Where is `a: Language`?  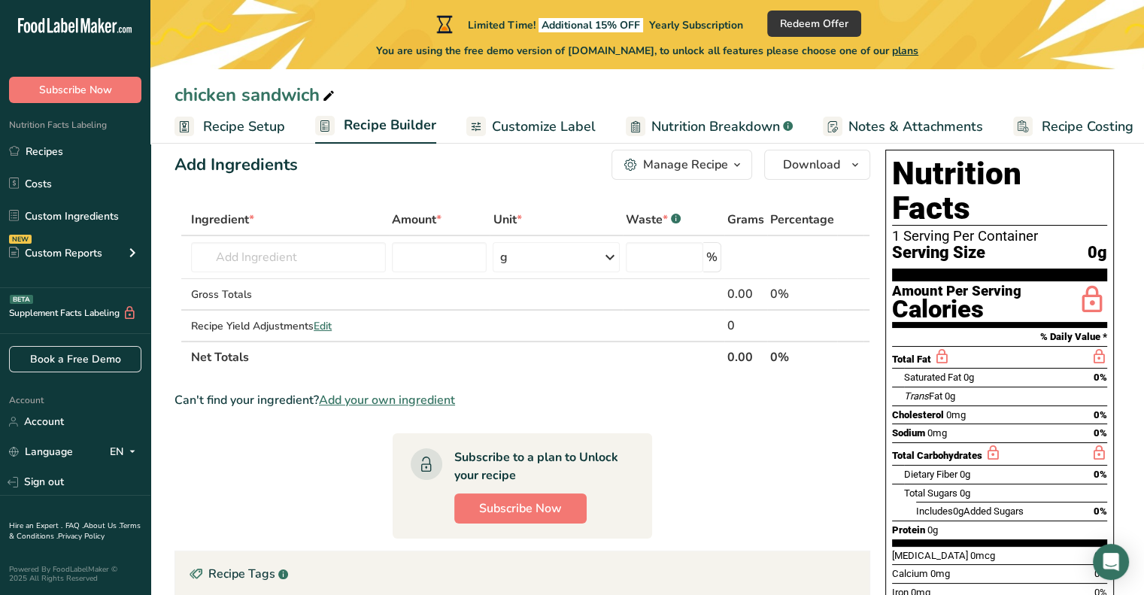 a: Language is located at coordinates (41, 451).